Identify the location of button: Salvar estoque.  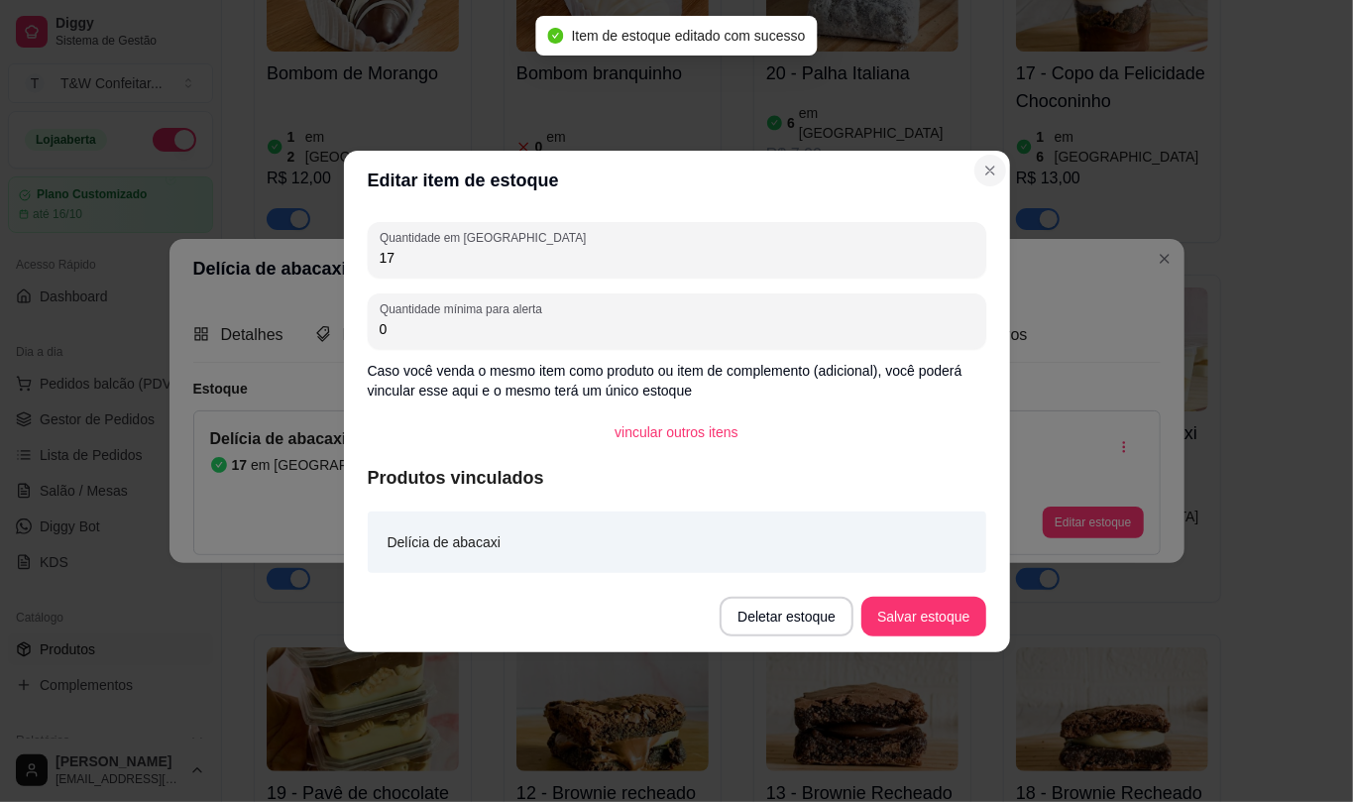
(923, 616).